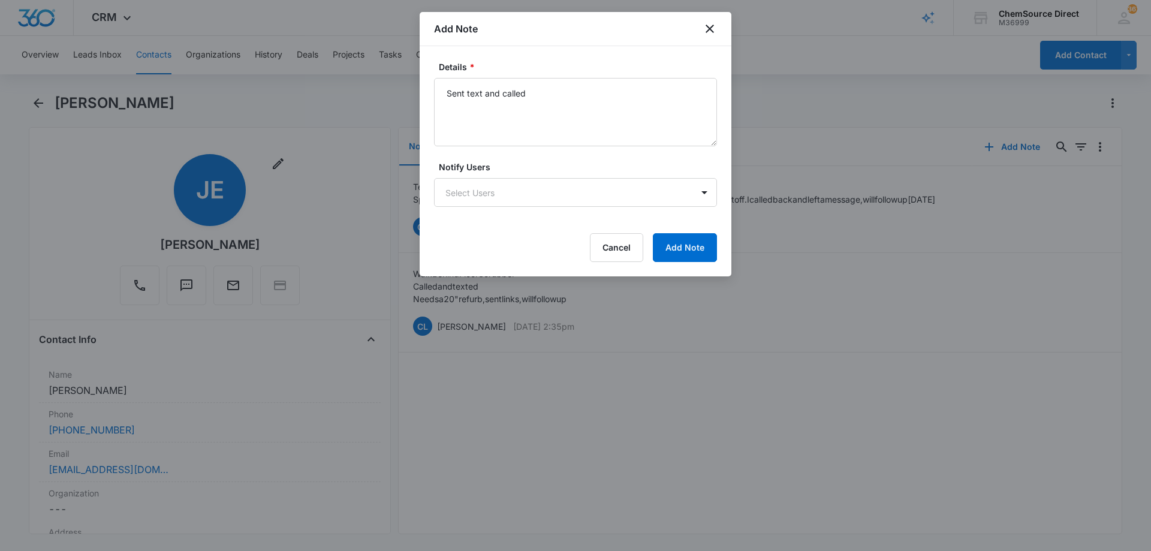 The width and height of the screenshot is (1151, 551). Describe the element at coordinates (616, 248) in the screenshot. I see `button: Cancel` at that location.